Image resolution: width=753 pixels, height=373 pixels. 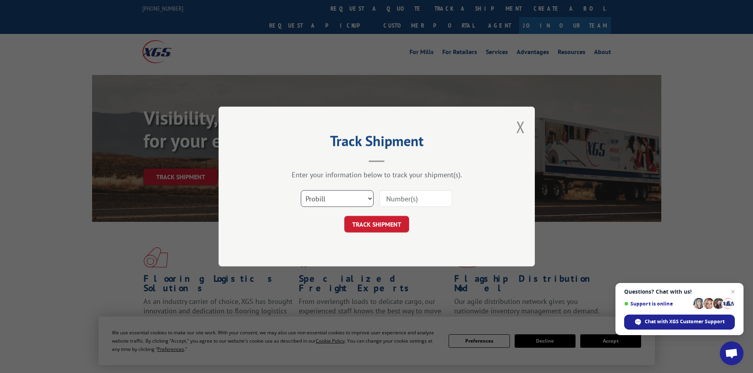 I want to click on span: Support is online, so click(x=657, y=304).